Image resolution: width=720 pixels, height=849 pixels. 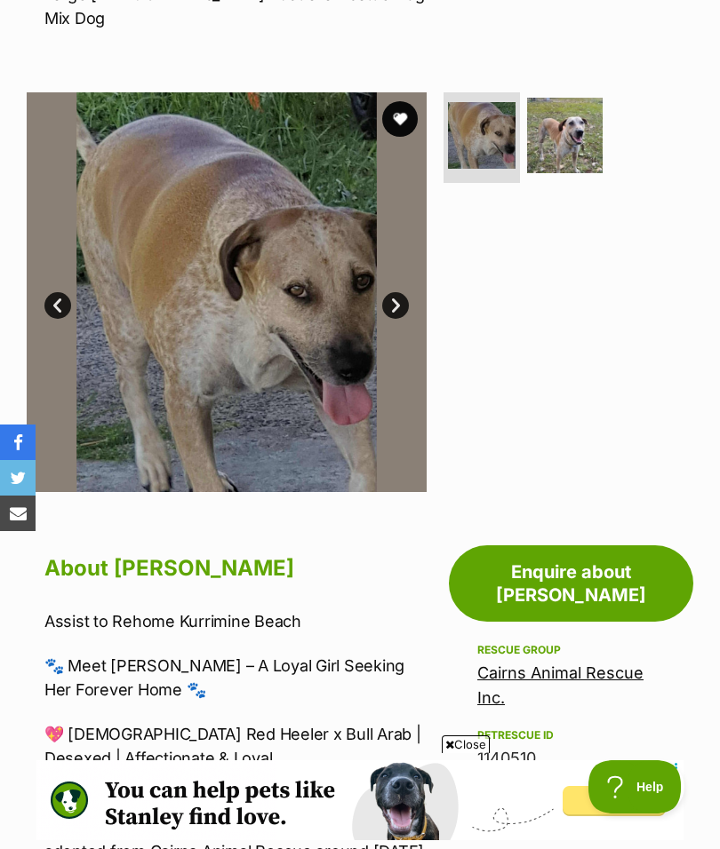 I want to click on div: PetRescue ID, so click(x=570, y=736).